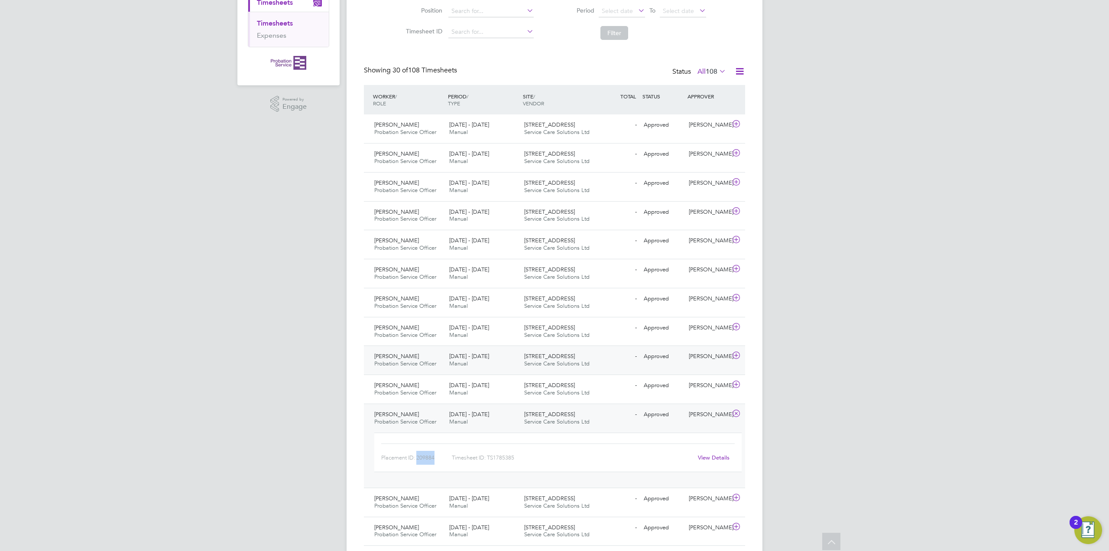 The width and height of the screenshot is (1109, 551). Describe the element at coordinates (615, 33) in the screenshot. I see `button: Filter` at that location.